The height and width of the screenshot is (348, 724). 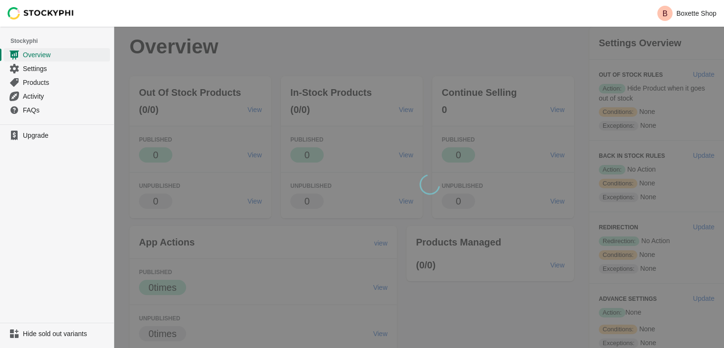 I want to click on p: Boxette Shop, so click(x=696, y=13).